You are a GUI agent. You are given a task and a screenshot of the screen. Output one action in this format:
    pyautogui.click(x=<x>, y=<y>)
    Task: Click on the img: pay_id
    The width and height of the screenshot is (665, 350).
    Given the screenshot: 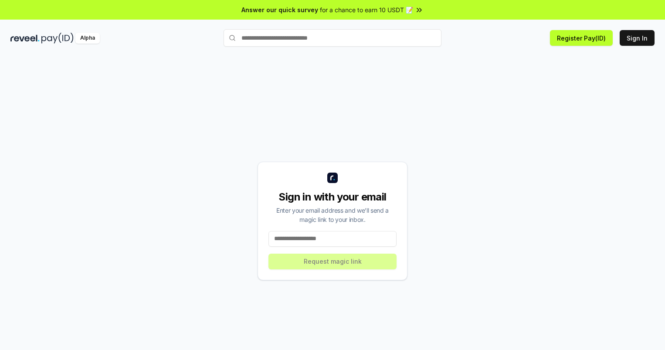 What is the action you would take?
    pyautogui.click(x=57, y=38)
    